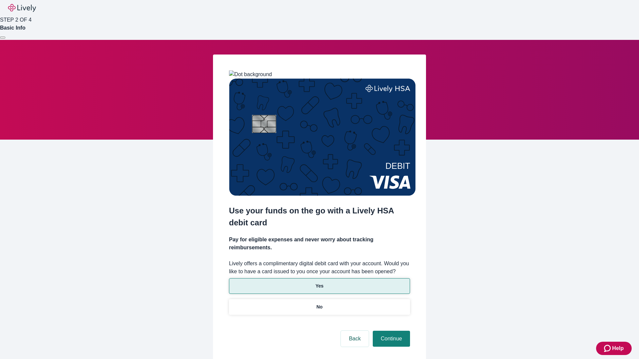 This screenshot has height=359, width=639. What do you see at coordinates (355, 339) in the screenshot?
I see `button: Back` at bounding box center [355, 339].